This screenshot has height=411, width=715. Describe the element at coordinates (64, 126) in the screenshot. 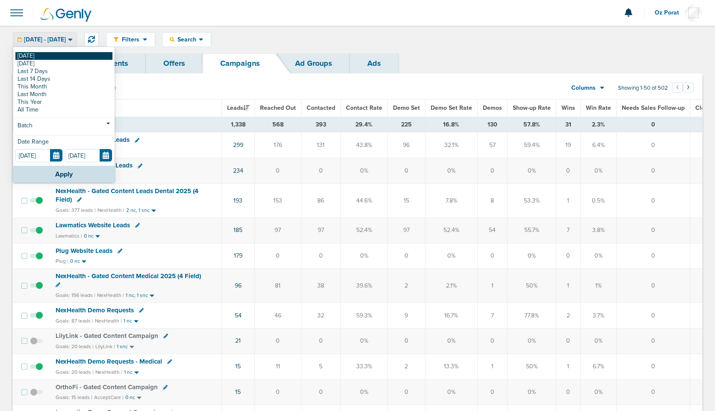

I see `a: Batch` at that location.